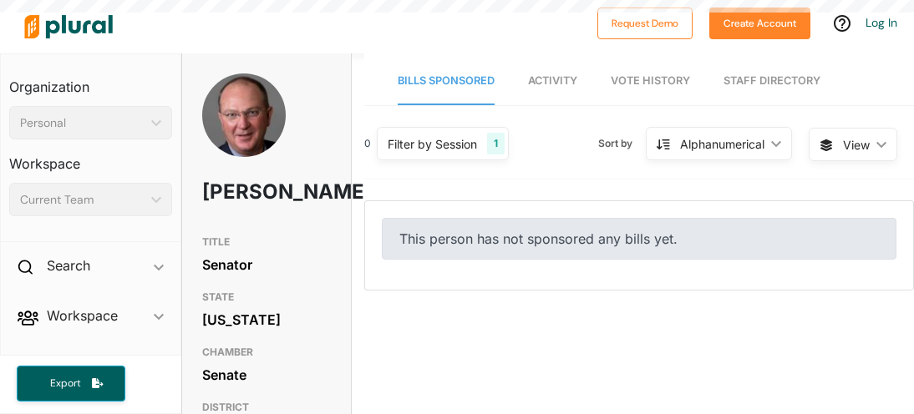  Describe the element at coordinates (650, 81) in the screenshot. I see `a: Vote History` at that location.